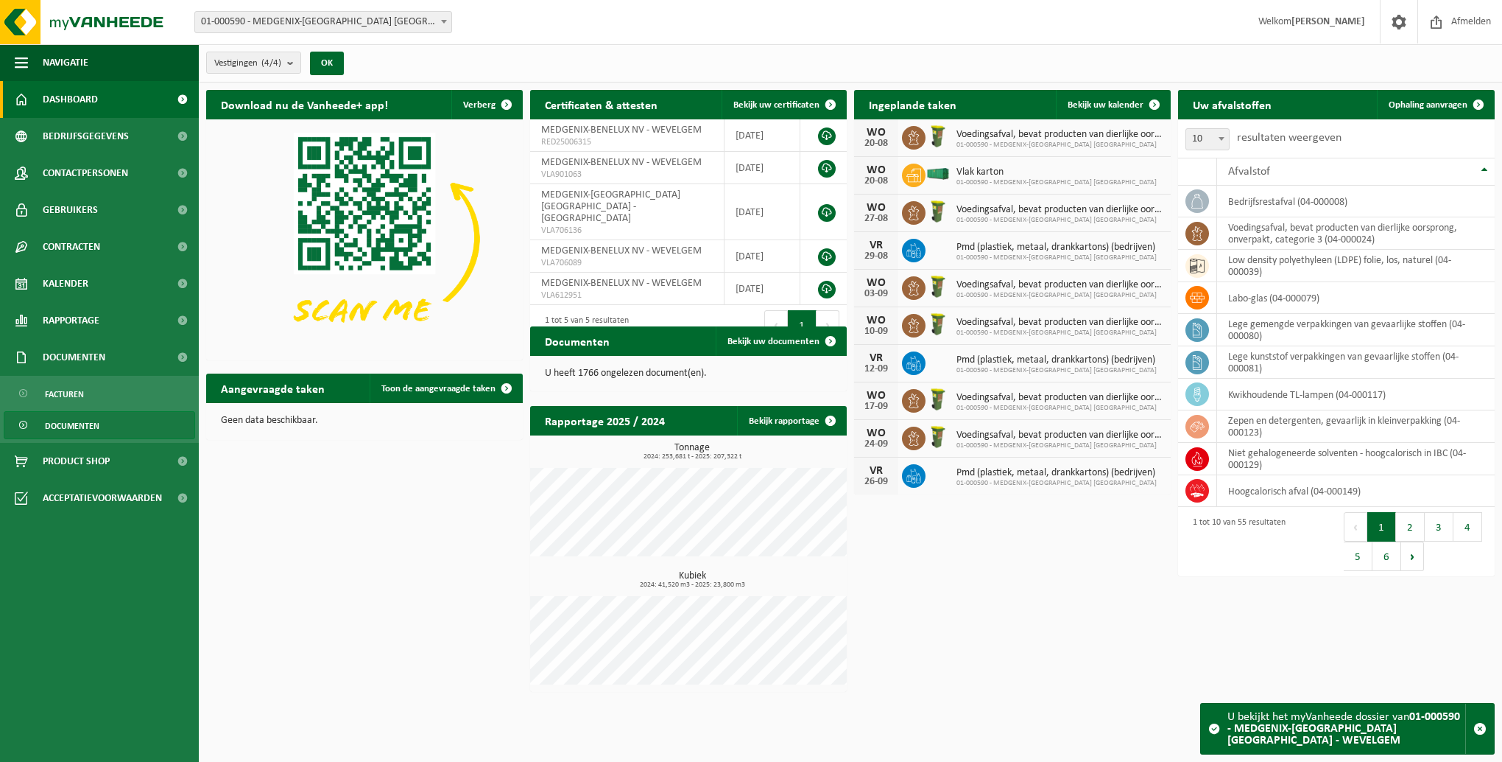  What do you see at coordinates (1057, 172) in the screenshot?
I see `span: Vlak karton` at bounding box center [1057, 172].